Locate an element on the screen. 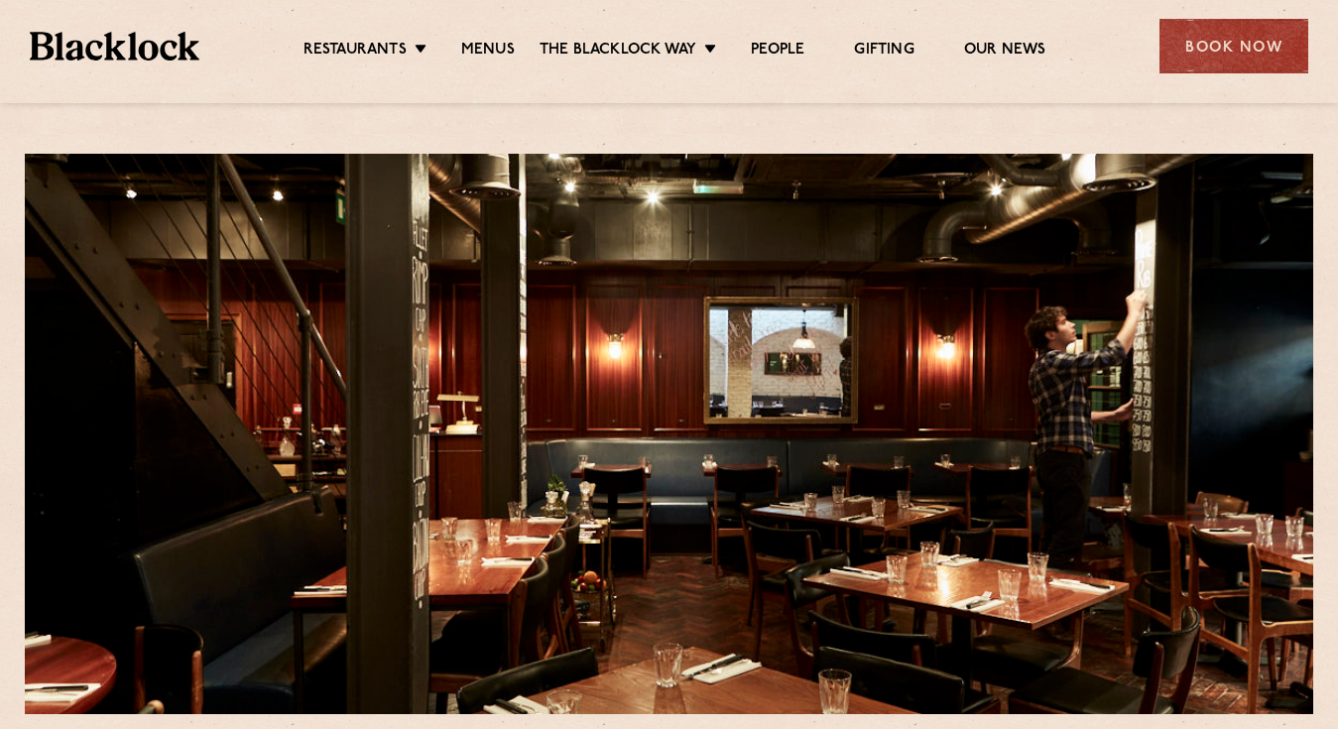 This screenshot has width=1338, height=729. a: Menus is located at coordinates (488, 52).